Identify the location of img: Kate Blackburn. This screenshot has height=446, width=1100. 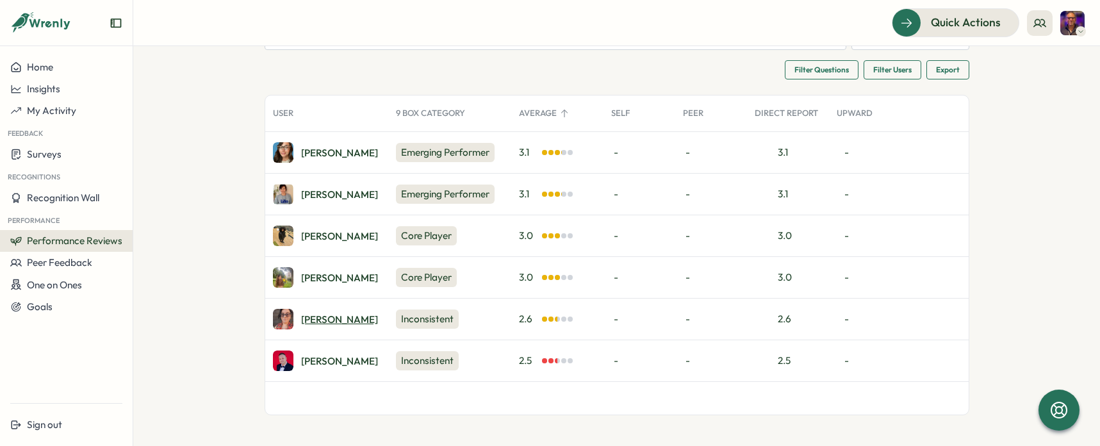
(283, 319).